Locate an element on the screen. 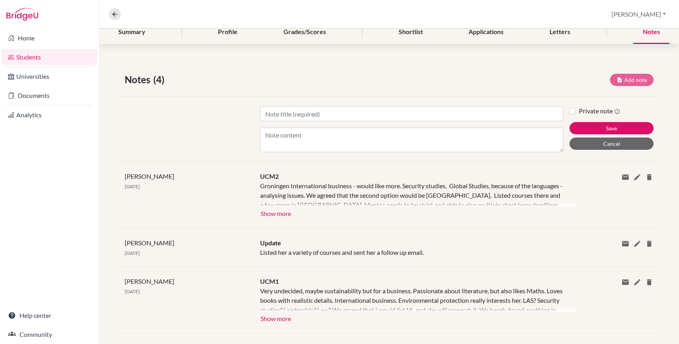  button: Add note is located at coordinates (631, 80).